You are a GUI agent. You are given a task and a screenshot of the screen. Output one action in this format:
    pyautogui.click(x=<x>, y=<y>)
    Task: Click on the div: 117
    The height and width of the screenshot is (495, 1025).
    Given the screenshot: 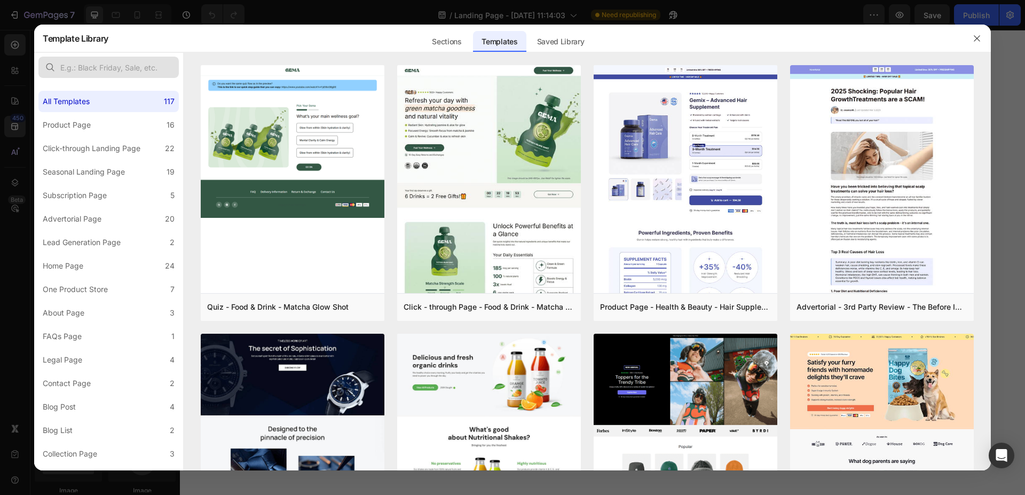 What is the action you would take?
    pyautogui.click(x=169, y=101)
    